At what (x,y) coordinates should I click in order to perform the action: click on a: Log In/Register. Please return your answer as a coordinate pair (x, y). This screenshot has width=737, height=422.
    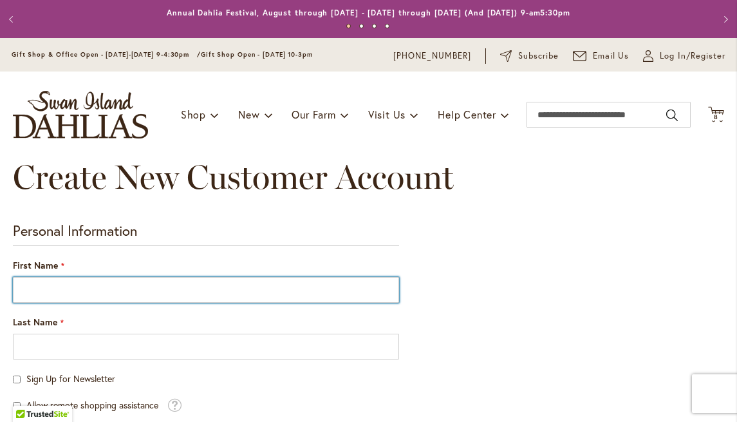
    Looking at the image, I should click on (685, 56).